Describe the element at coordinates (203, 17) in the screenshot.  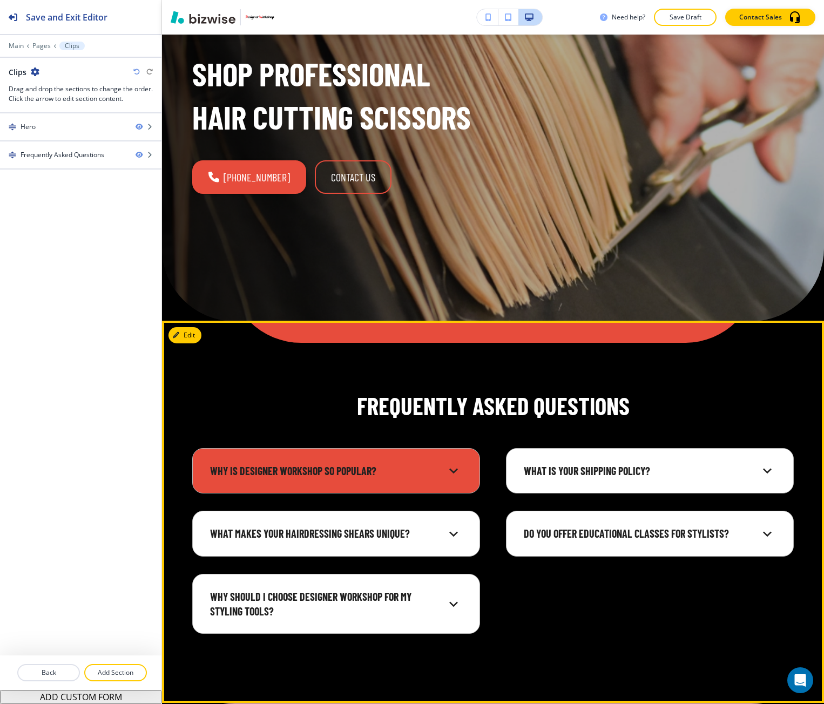
I see `img: Bizwise Logo` at that location.